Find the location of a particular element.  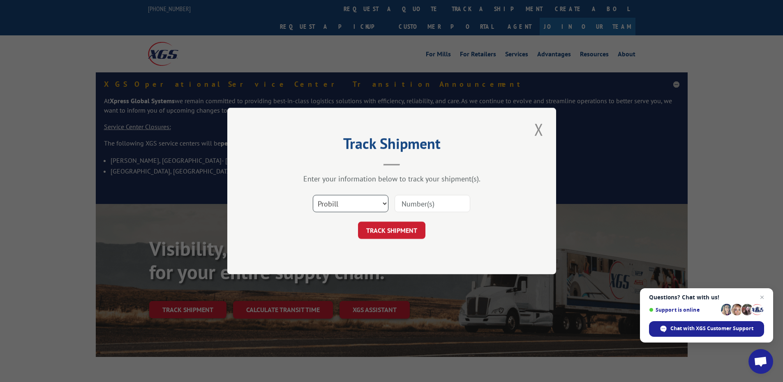

button: Close modal is located at coordinates (539, 129).